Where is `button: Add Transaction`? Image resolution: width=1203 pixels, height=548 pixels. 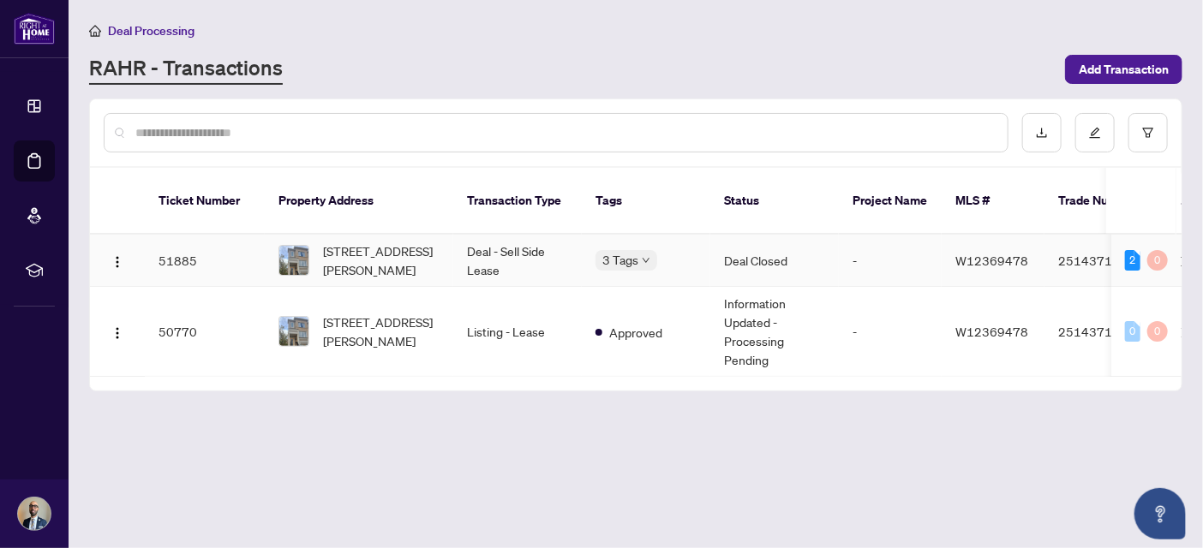
button: Add Transaction is located at coordinates (1123, 69).